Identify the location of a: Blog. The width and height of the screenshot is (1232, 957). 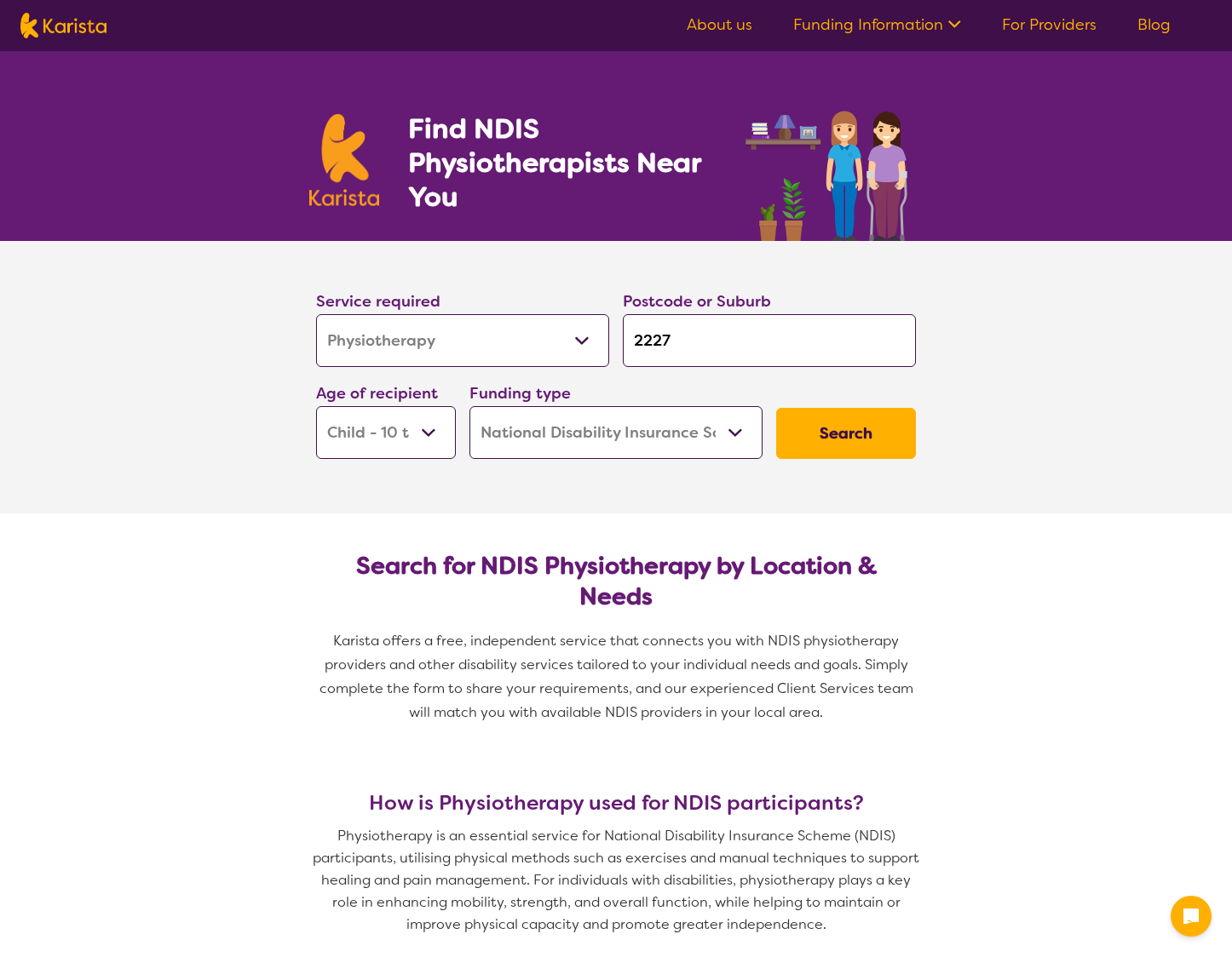
(1154, 24).